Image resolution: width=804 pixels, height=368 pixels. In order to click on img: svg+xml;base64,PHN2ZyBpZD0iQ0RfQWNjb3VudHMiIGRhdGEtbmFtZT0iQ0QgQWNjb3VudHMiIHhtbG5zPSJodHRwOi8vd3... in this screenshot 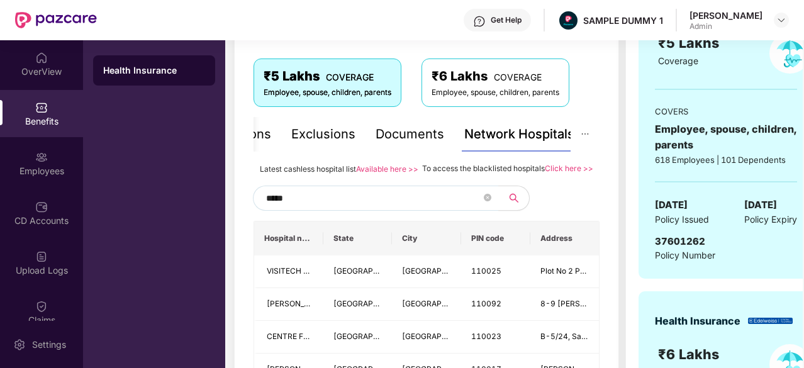, I will do `click(42, 207)`.